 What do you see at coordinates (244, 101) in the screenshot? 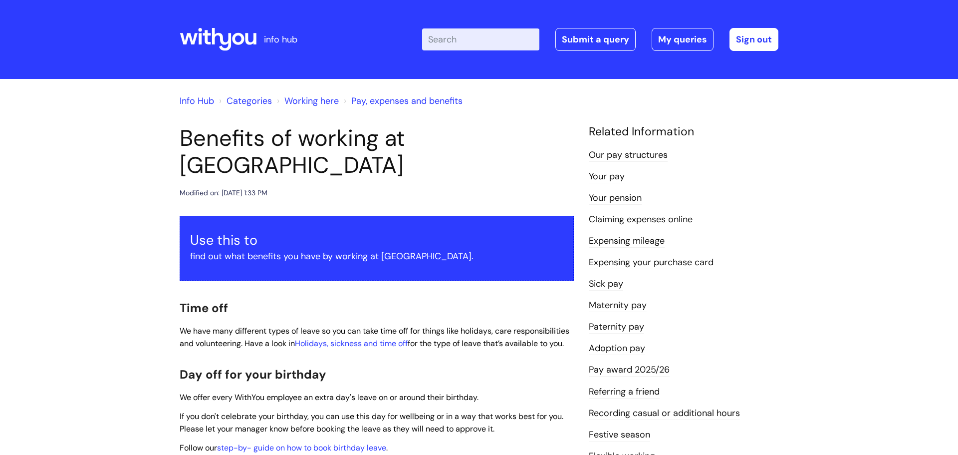
I see `li: Solution home` at bounding box center [244, 101].